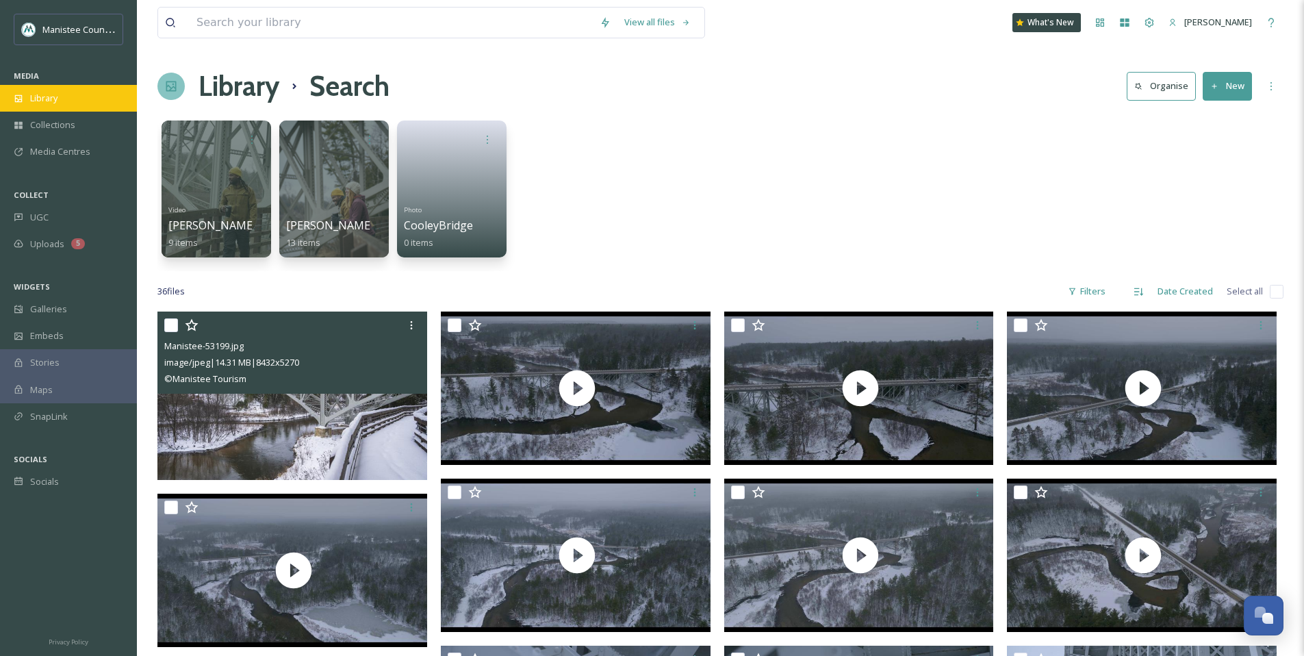 Image resolution: width=1304 pixels, height=656 pixels. What do you see at coordinates (44, 98) in the screenshot?
I see `span: Library` at bounding box center [44, 98].